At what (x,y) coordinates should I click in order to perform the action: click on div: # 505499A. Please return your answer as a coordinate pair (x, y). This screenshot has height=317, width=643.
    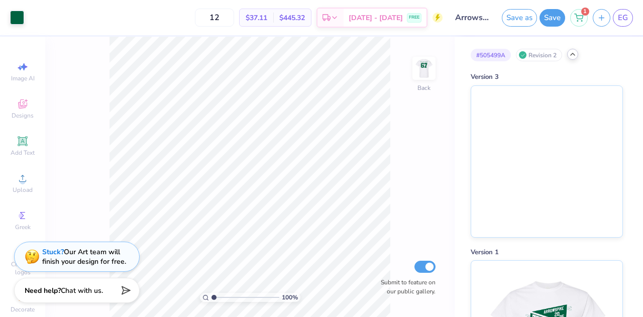
    Looking at the image, I should click on (491, 55).